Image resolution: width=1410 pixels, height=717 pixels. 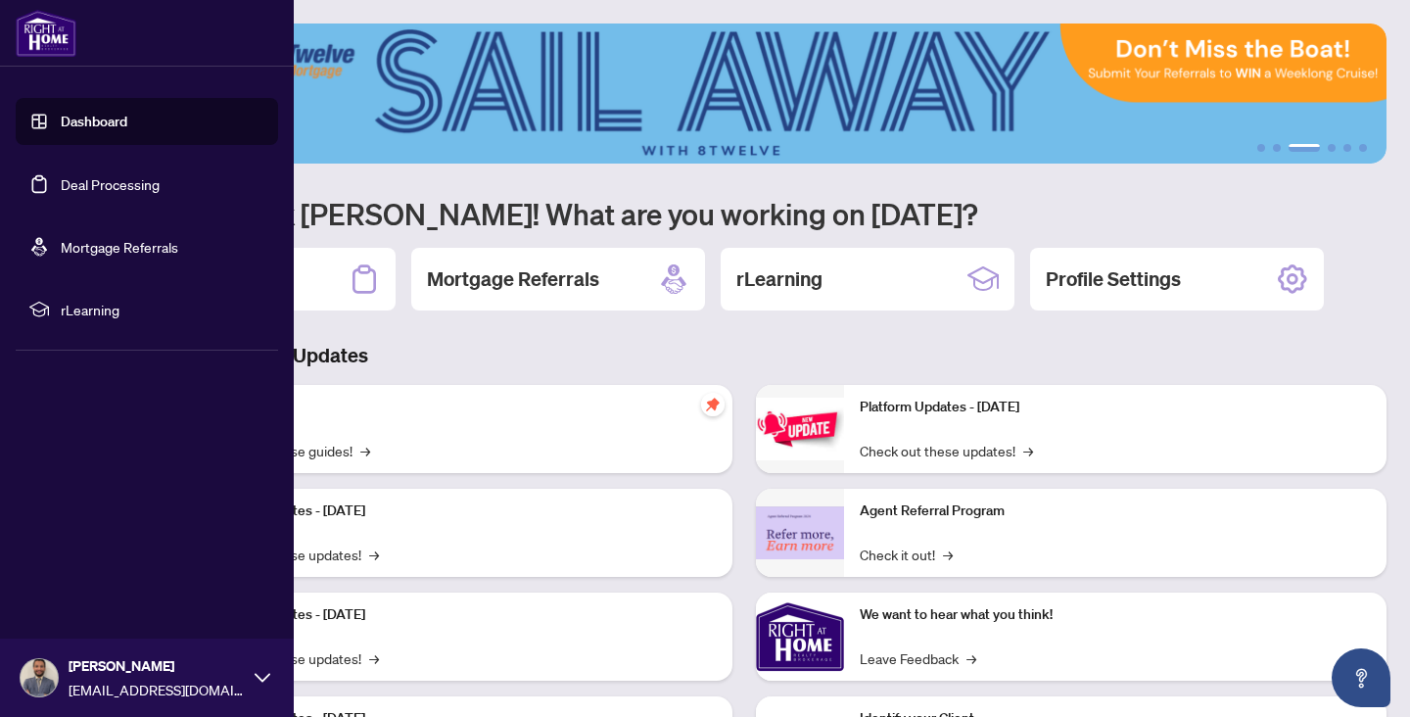 I want to click on button: 1, so click(x=1262, y=148).